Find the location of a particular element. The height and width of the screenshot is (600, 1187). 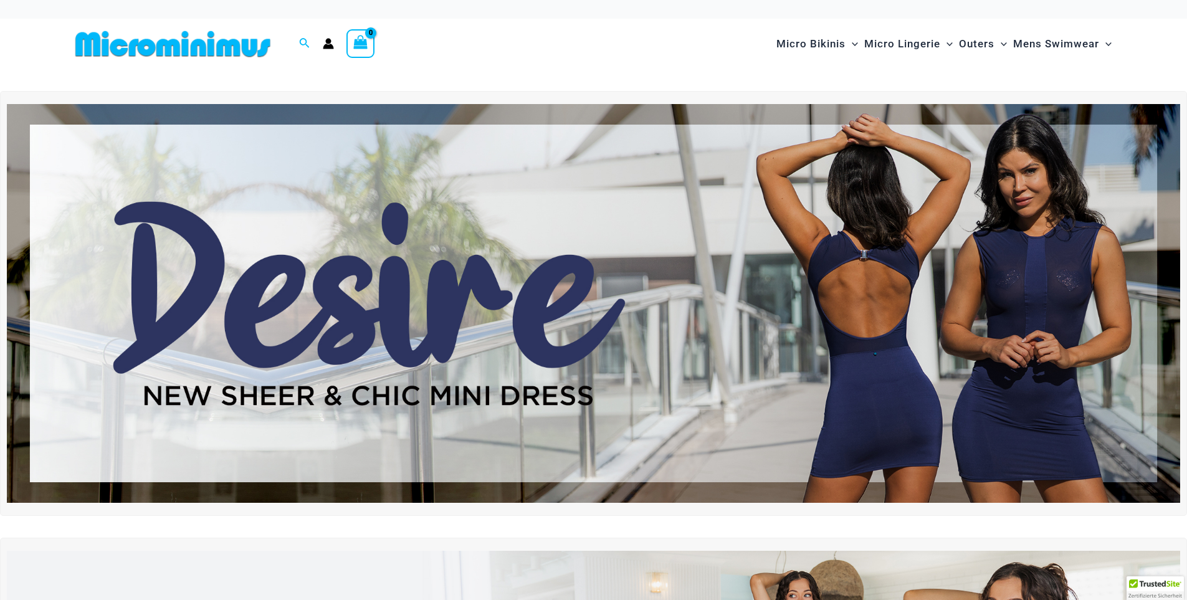

div: TrustedSite Certified is located at coordinates (1155, 588).